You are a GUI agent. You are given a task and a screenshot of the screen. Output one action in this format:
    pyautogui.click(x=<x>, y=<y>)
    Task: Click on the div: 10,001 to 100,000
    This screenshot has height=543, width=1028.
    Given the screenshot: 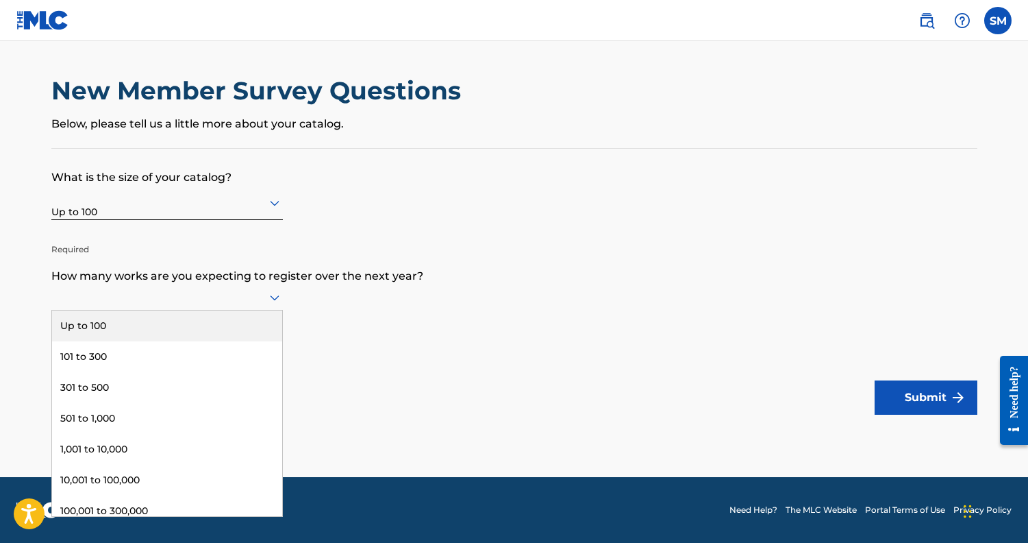 What is the action you would take?
    pyautogui.click(x=167, y=480)
    